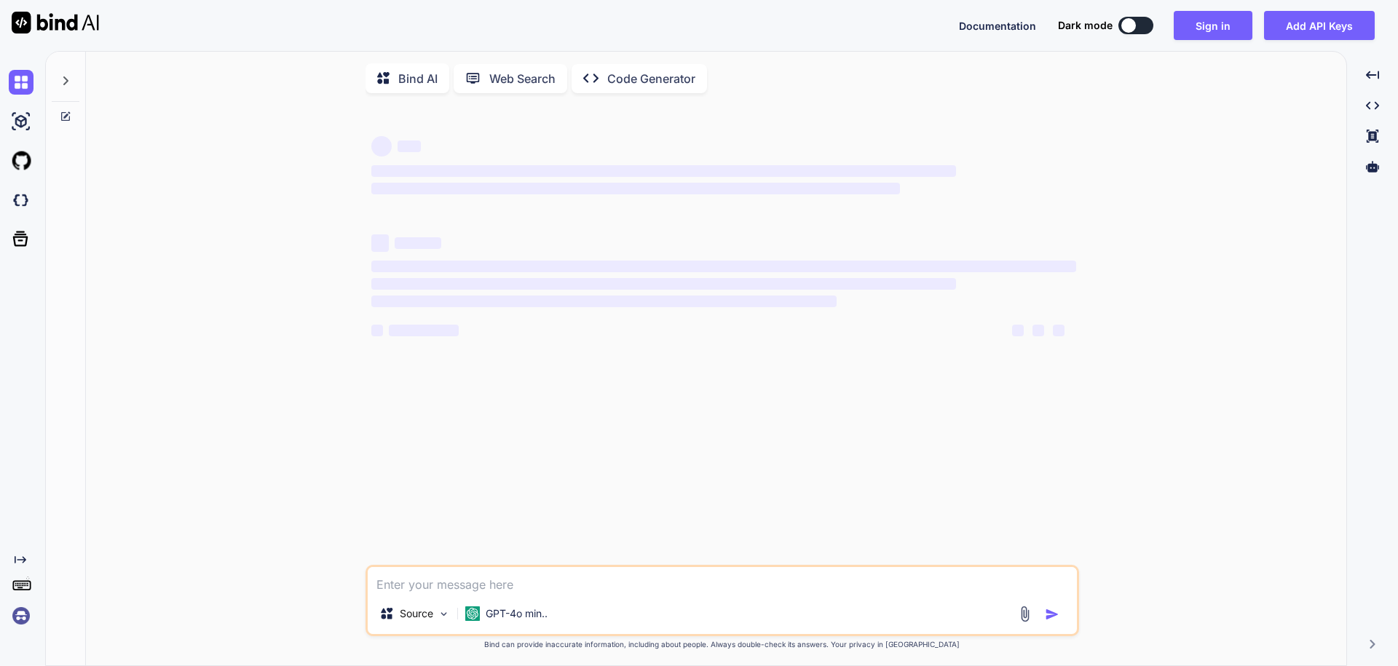 The height and width of the screenshot is (666, 1398). What do you see at coordinates (1213, 25) in the screenshot?
I see `button: Sign in` at bounding box center [1213, 25].